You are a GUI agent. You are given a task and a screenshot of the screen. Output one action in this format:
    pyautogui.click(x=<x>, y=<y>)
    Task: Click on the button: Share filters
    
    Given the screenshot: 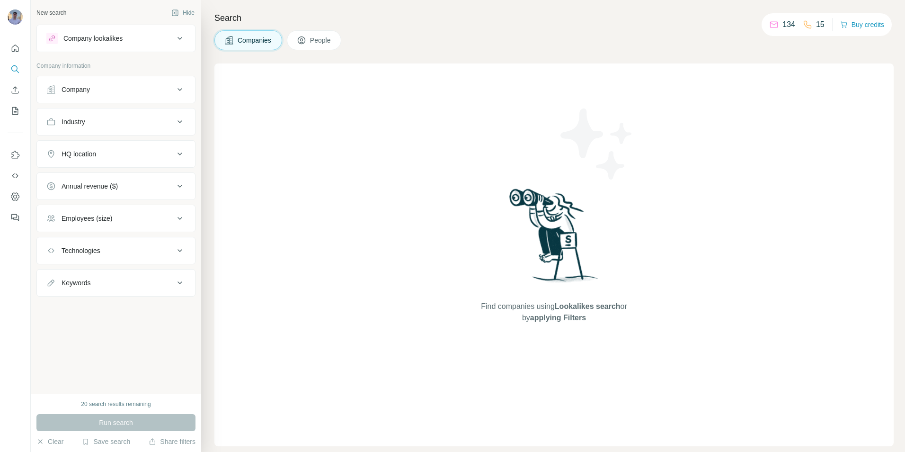 What is the action you would take?
    pyautogui.click(x=172, y=441)
    